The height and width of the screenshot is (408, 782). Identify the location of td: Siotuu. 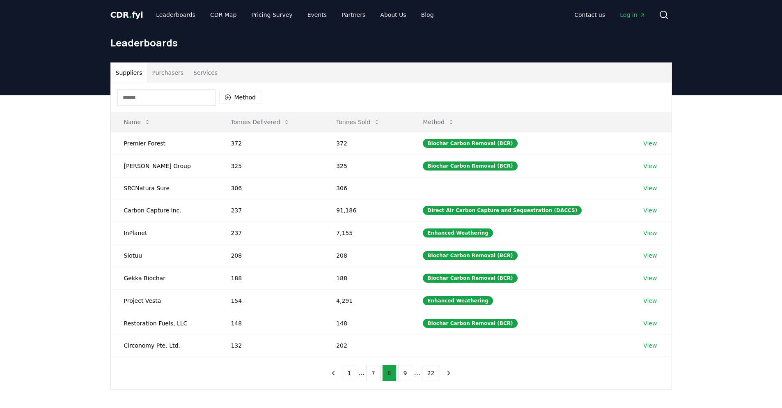
(164, 255).